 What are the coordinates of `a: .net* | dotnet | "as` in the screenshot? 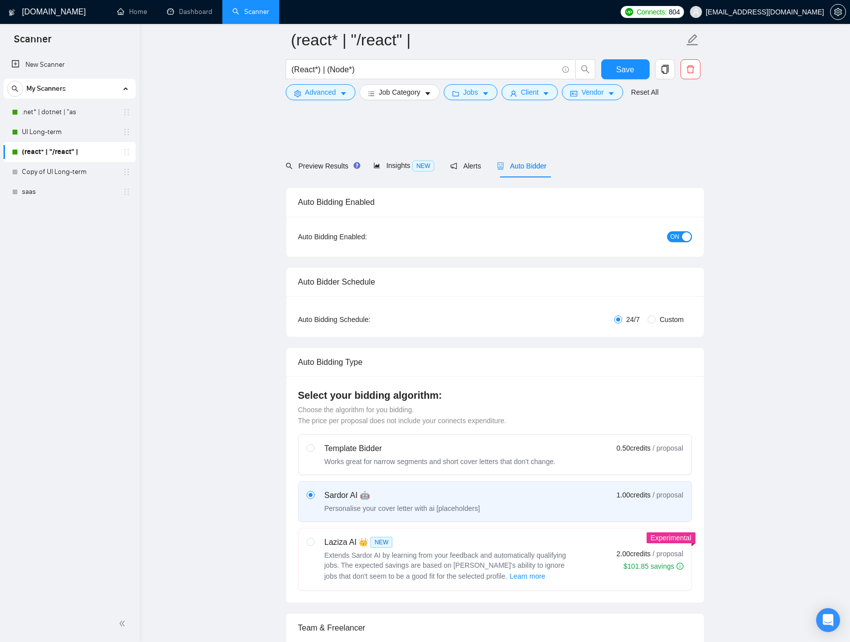 It's located at (69, 112).